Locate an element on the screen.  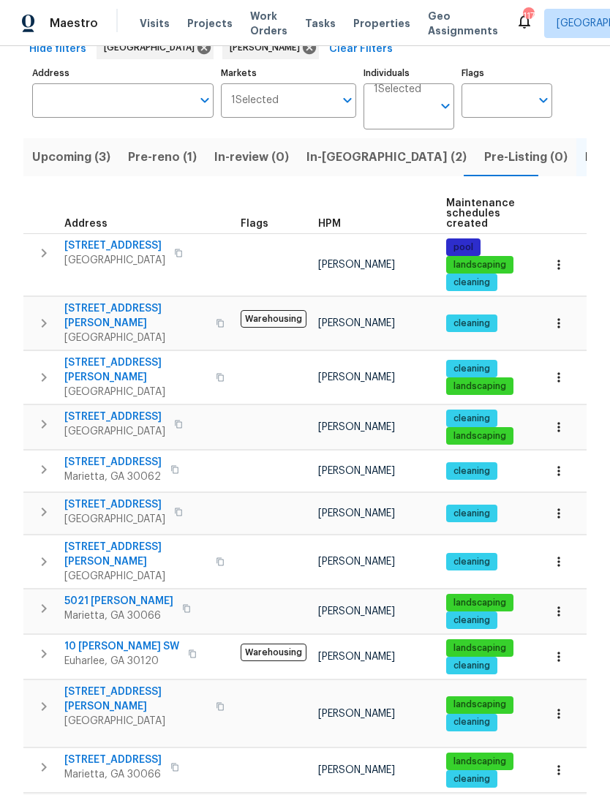
label: Flags is located at coordinates (507, 73).